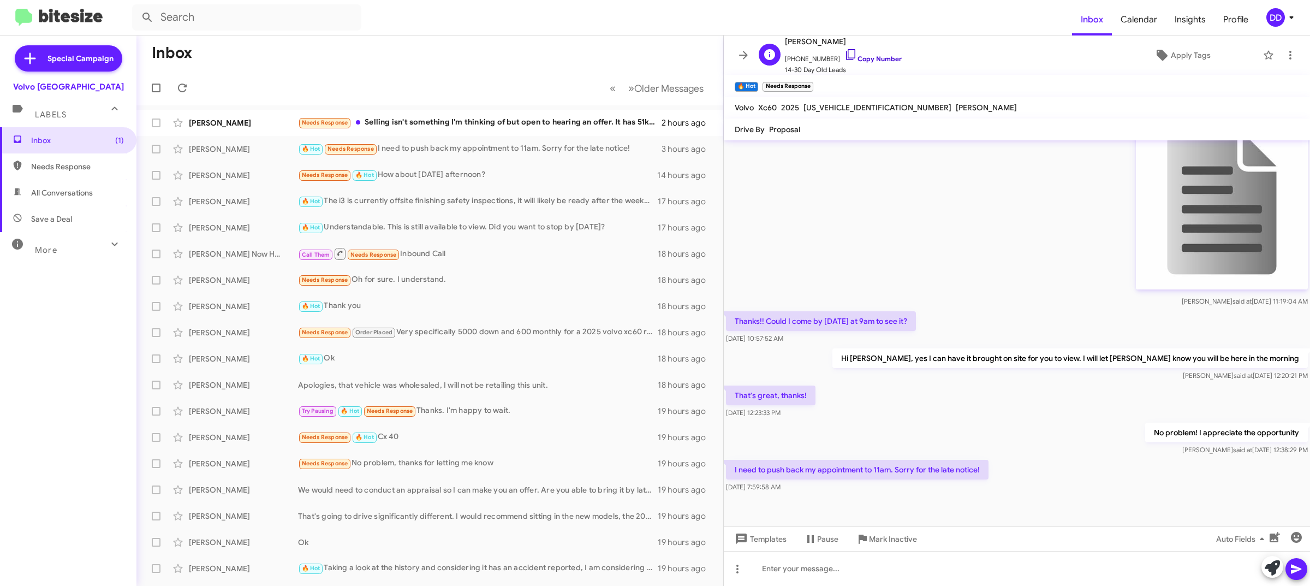 Image resolution: width=1310 pixels, height=586 pixels. Describe the element at coordinates (477, 463) in the screenshot. I see `div: No problem, thanks for letting me know` at that location.